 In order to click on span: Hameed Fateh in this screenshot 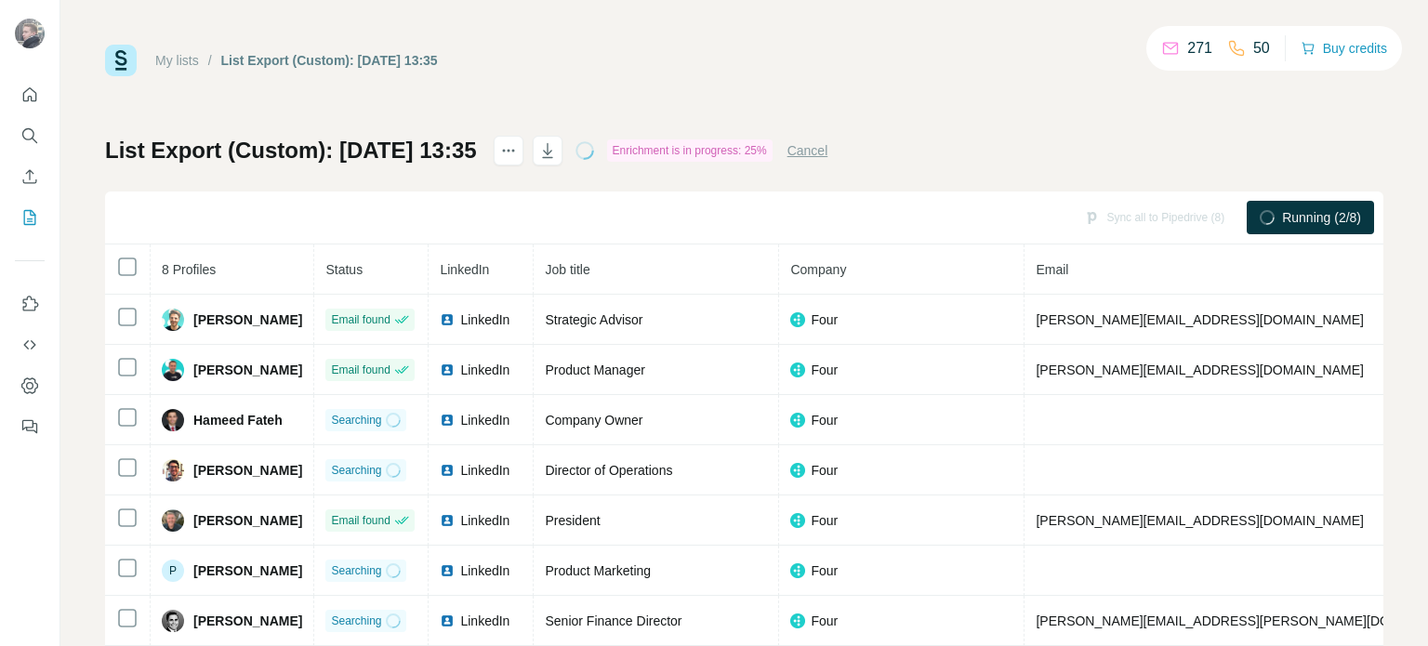, I will do `click(238, 420)`.